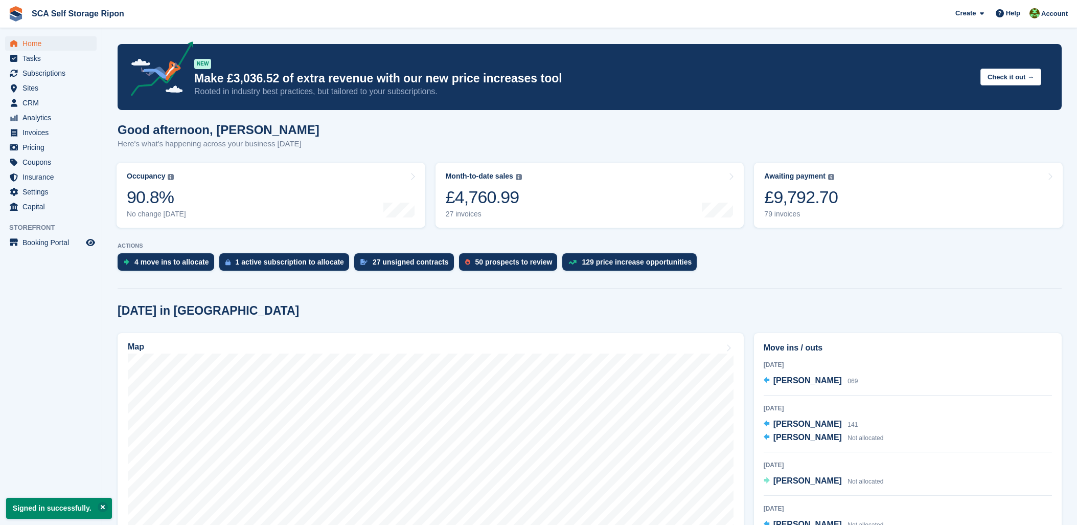 Image resolution: width=1077 pixels, height=525 pixels. Describe the element at coordinates (172, 262) in the screenshot. I see `div: 4 move ins to allocate` at that location.